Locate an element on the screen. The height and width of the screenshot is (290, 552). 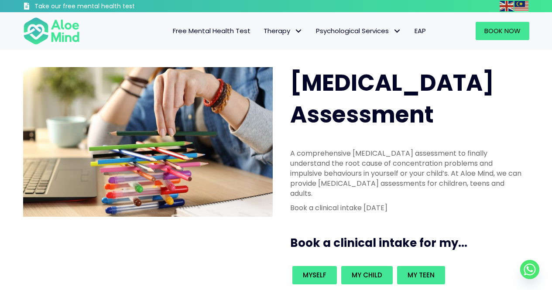
img: ms is located at coordinates (521, 6).